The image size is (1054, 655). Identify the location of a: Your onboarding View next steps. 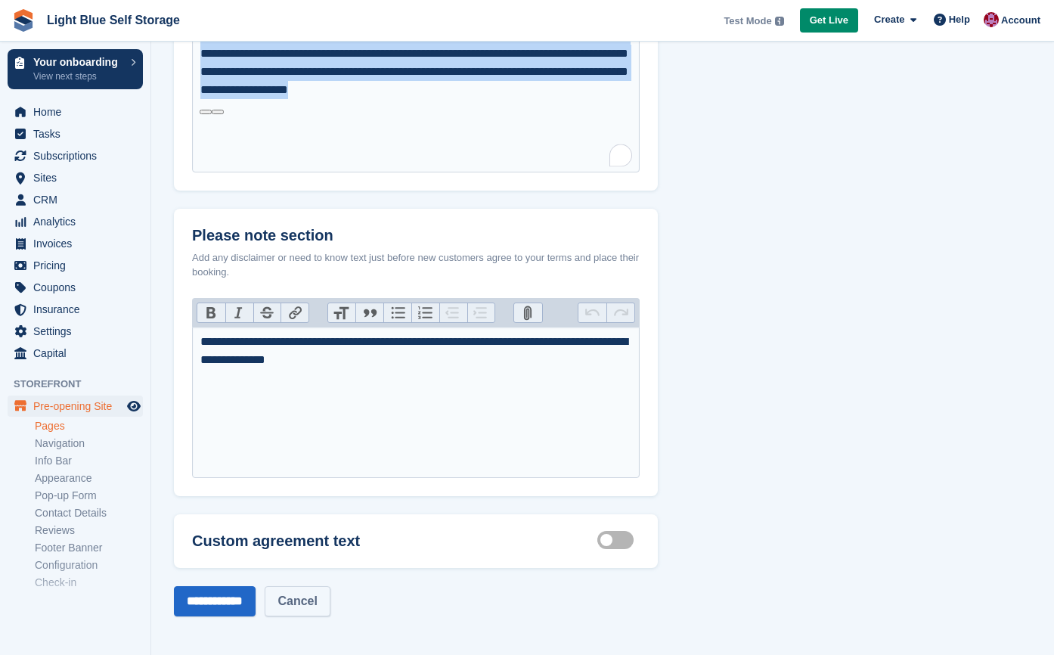
(75, 69).